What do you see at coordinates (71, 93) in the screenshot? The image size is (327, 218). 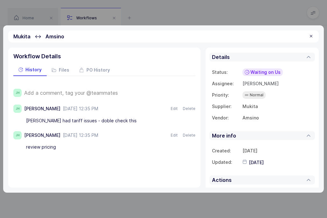 I see `span: Add a comment, tag your @teammates` at bounding box center [71, 93].